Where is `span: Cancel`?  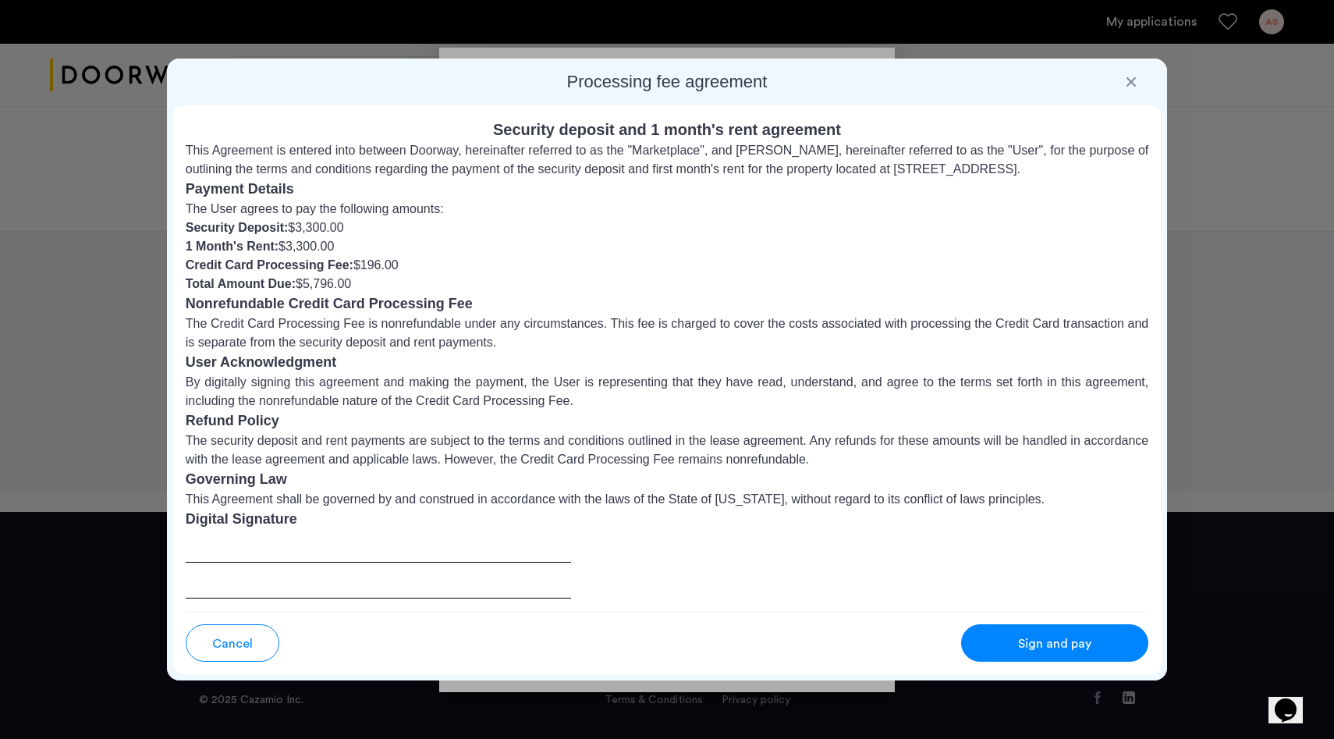 span: Cancel is located at coordinates (232, 644).